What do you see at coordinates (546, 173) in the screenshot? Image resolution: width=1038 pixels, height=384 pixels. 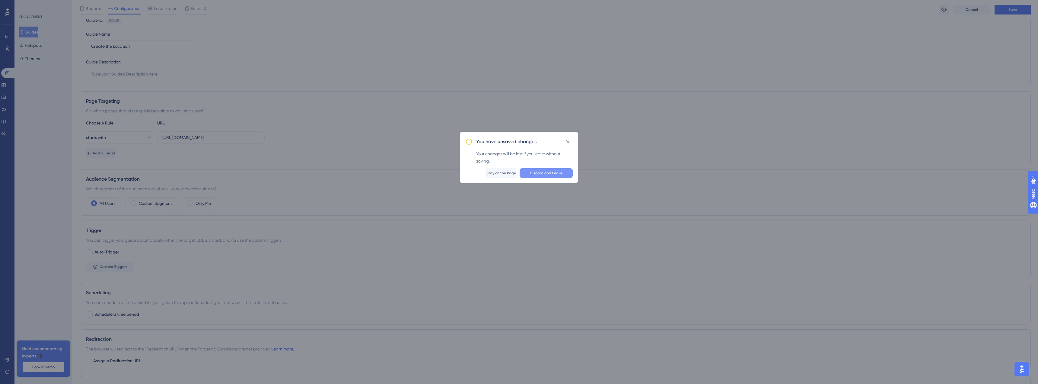 I see `span: Discard and Leave` at bounding box center [546, 173].